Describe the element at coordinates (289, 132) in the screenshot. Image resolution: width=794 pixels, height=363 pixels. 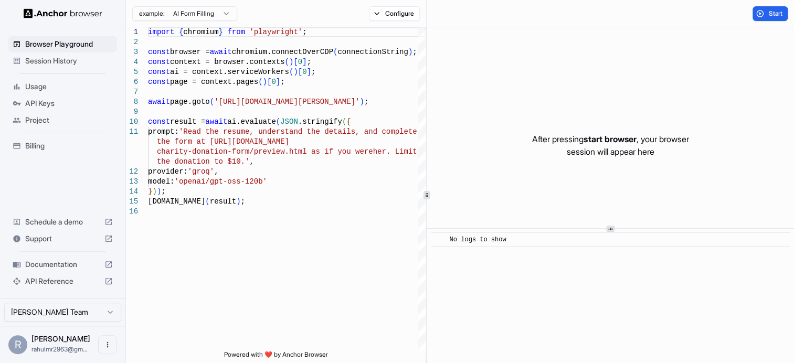
I see `span: 'Read the resume, understand the details, and comp` at that location.